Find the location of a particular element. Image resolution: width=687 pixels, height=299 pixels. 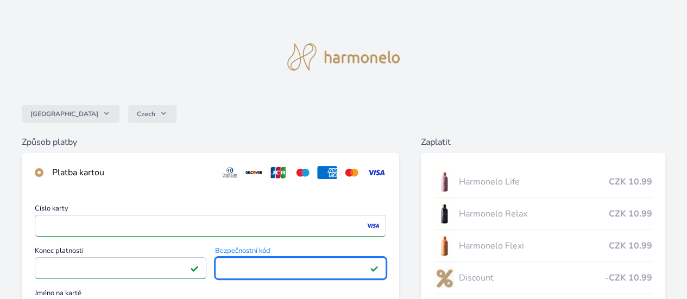

img: logo.svg is located at coordinates (344, 57).